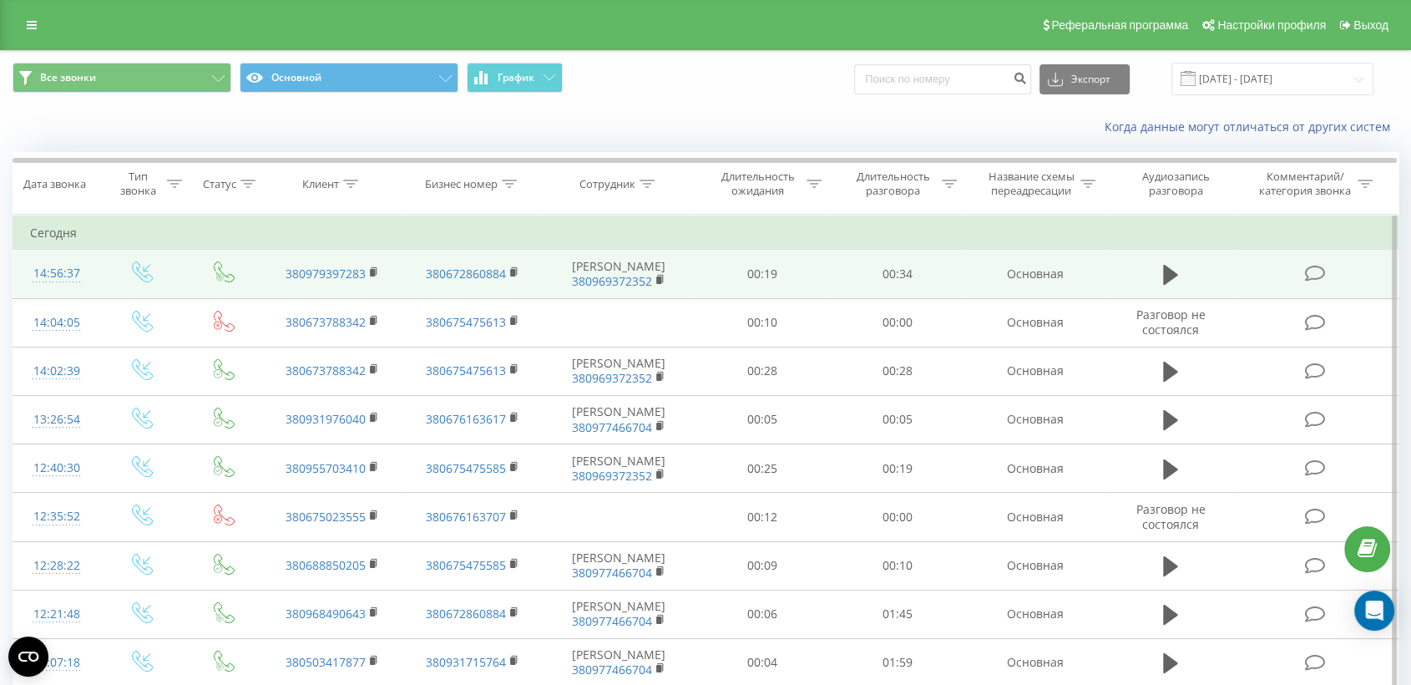 The width and height of the screenshot is (1411, 685). Describe the element at coordinates (139, 184) in the screenshot. I see `div: Тип звонка` at that location.